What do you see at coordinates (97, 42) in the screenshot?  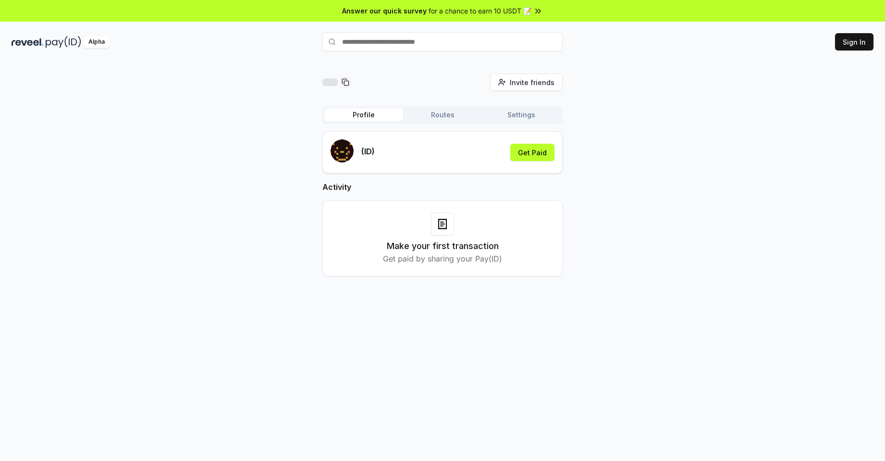 I see `div: Alpha` at bounding box center [97, 42].